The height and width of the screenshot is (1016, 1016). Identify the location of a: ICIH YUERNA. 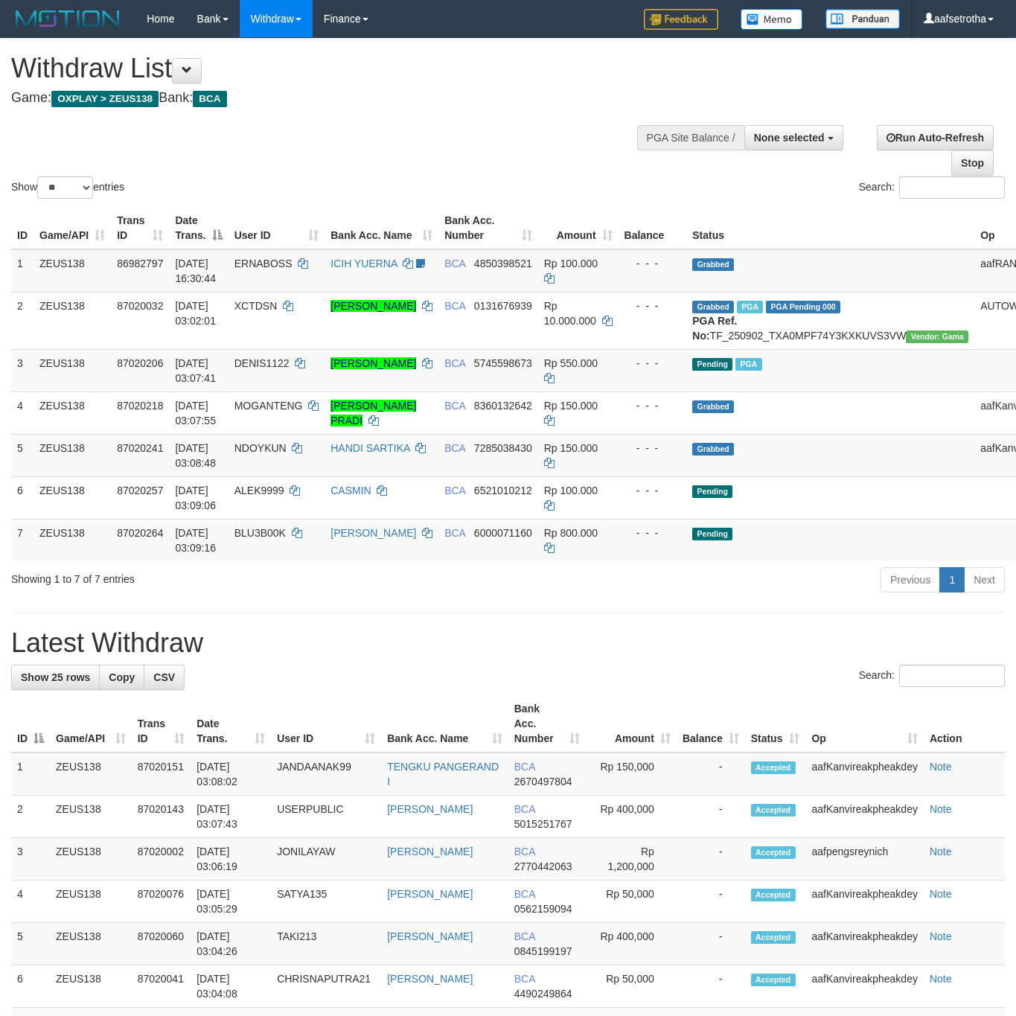
(363, 263).